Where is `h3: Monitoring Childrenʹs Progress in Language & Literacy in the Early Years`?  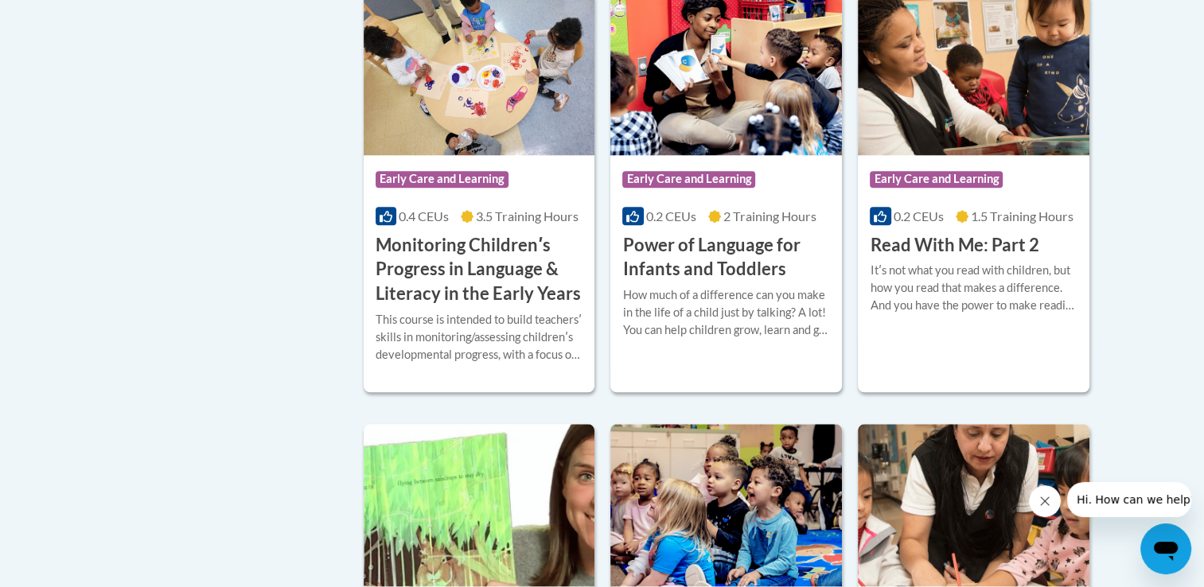 h3: Monitoring Childrenʹs Progress in Language & Literacy in the Early Years is located at coordinates (479, 270).